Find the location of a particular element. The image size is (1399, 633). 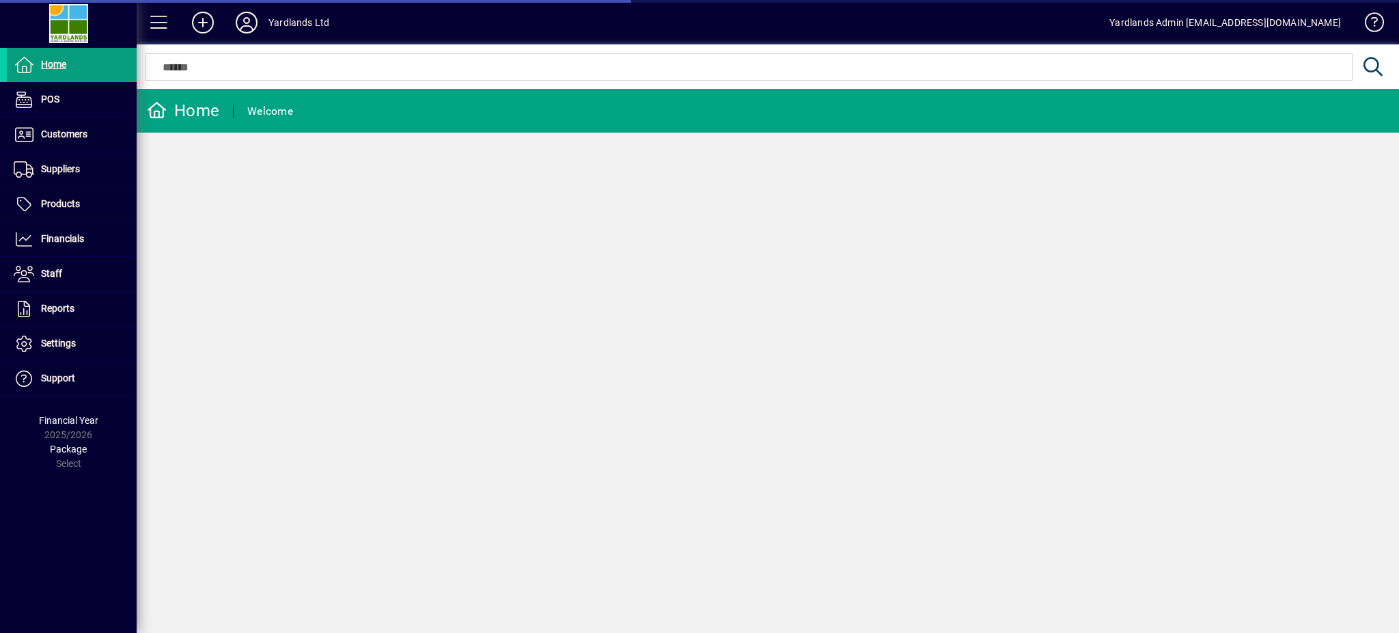

div: Home is located at coordinates (183, 111).